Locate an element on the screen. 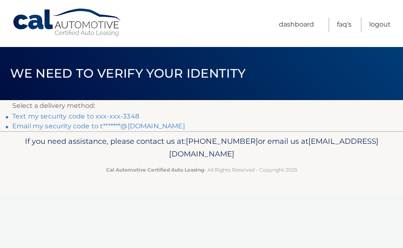 This screenshot has width=403, height=248. a: Logout is located at coordinates (379, 24).